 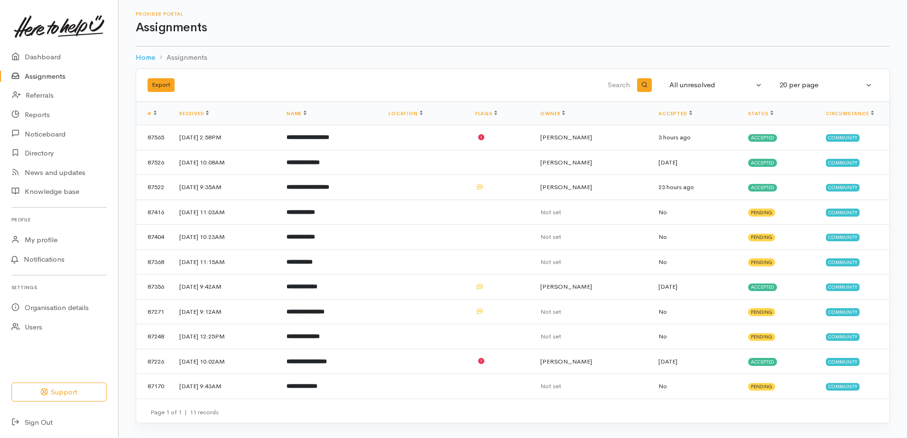 What do you see at coordinates (154, 237) in the screenshot?
I see `td: 87404` at bounding box center [154, 237].